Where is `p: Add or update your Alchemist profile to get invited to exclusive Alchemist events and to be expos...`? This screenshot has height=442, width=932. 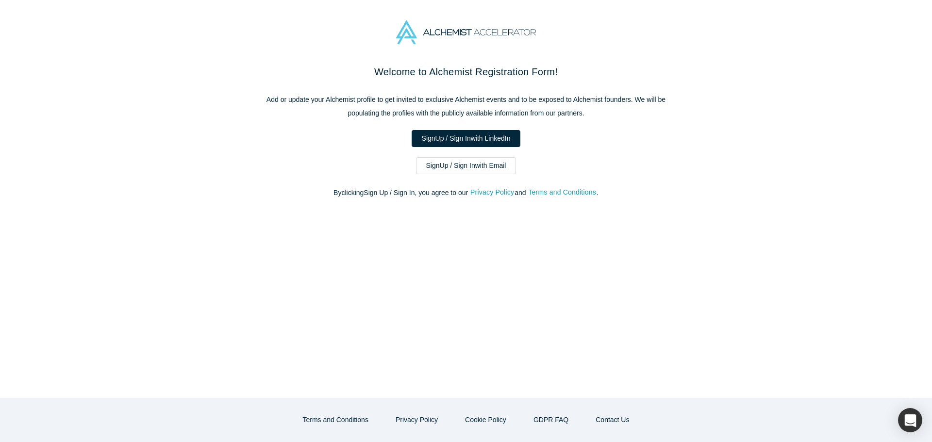
p: Add or update your Alchemist profile to get invited to exclusive Alchemist events and to be expos... is located at coordinates (466, 106).